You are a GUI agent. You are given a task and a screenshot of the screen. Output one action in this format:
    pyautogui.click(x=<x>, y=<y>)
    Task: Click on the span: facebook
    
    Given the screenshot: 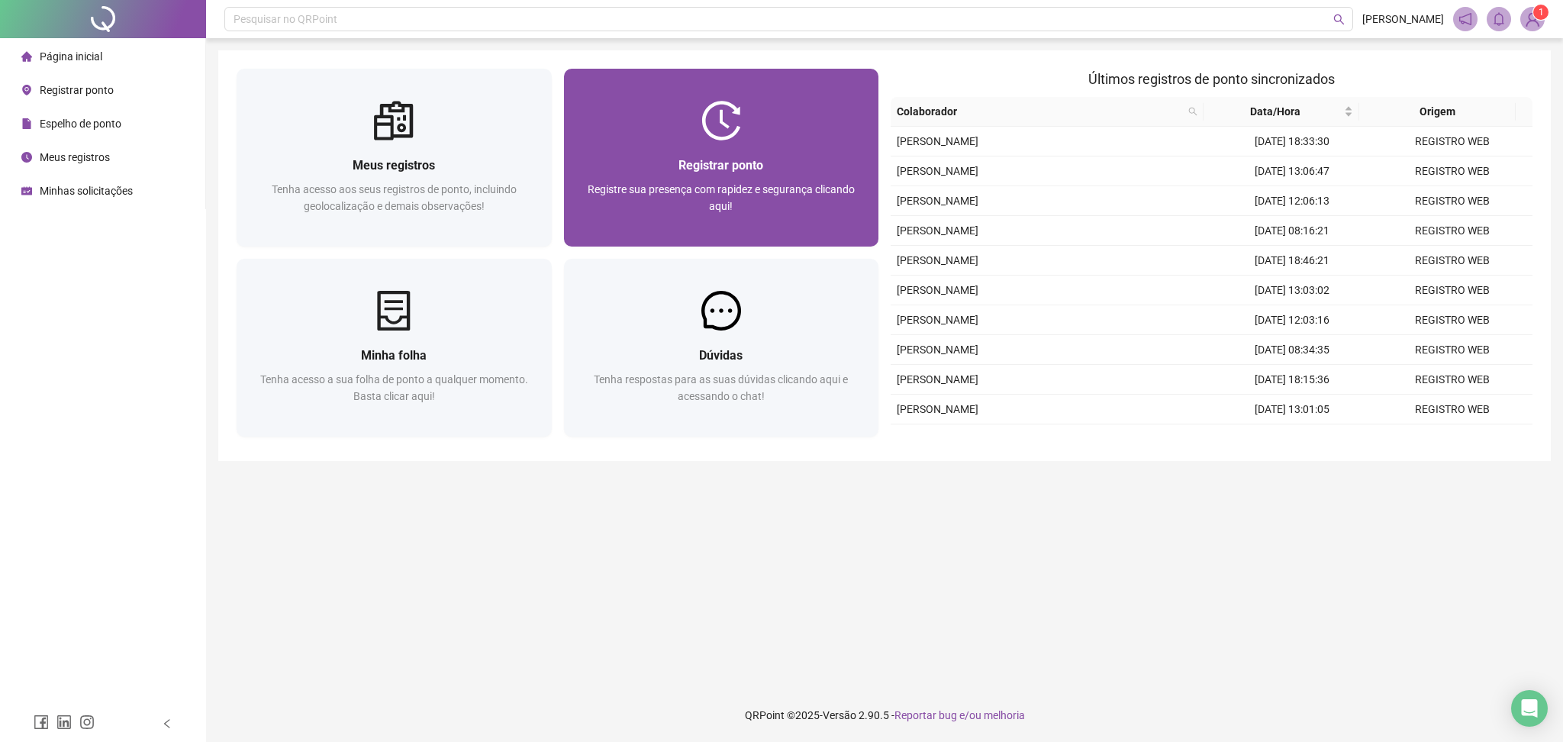 What is the action you would take?
    pyautogui.click(x=41, y=722)
    